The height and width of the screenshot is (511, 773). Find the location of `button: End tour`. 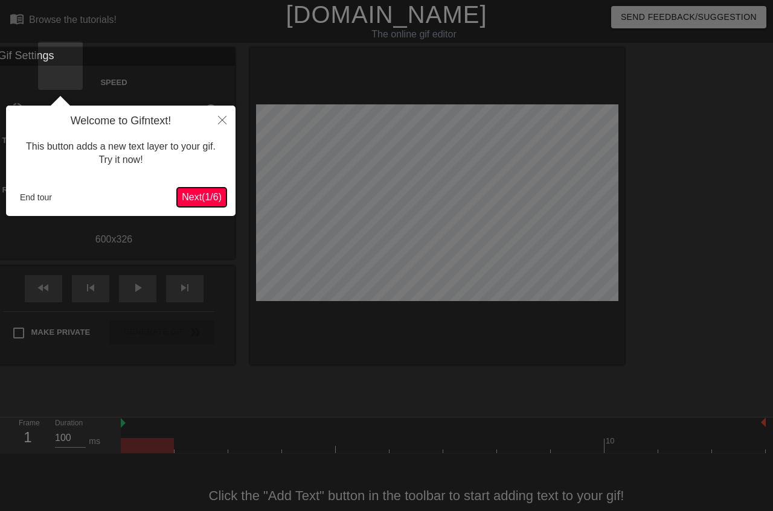

button: End tour is located at coordinates (36, 197).